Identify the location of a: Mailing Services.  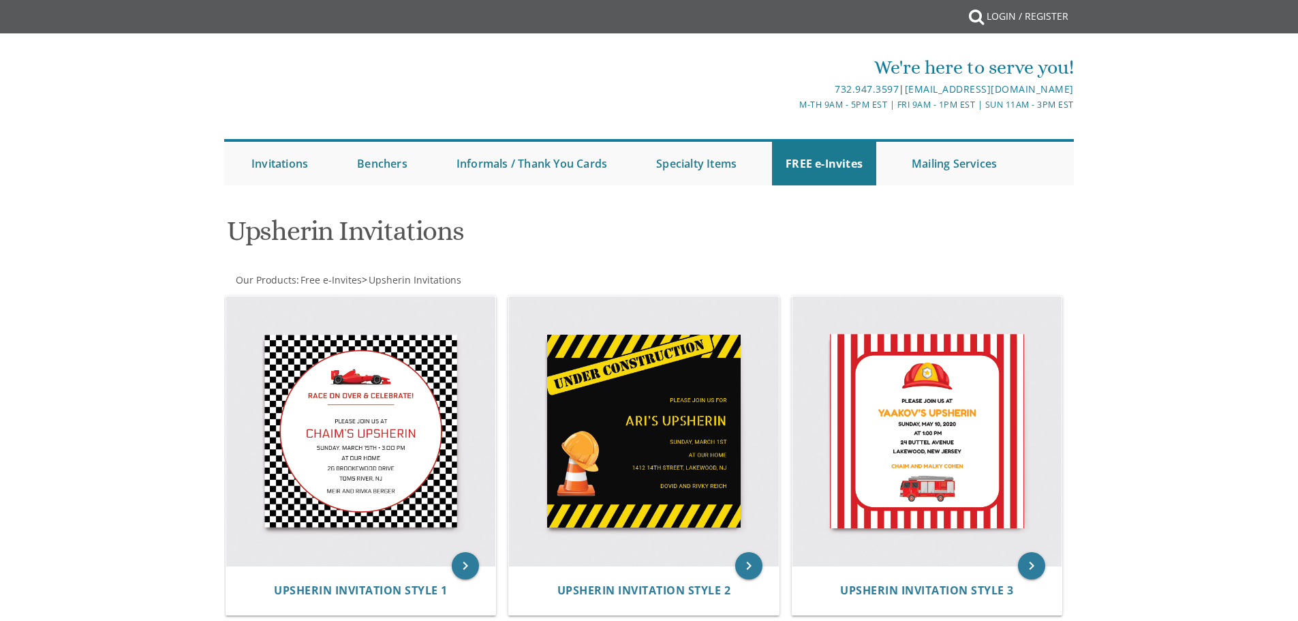
(954, 163).